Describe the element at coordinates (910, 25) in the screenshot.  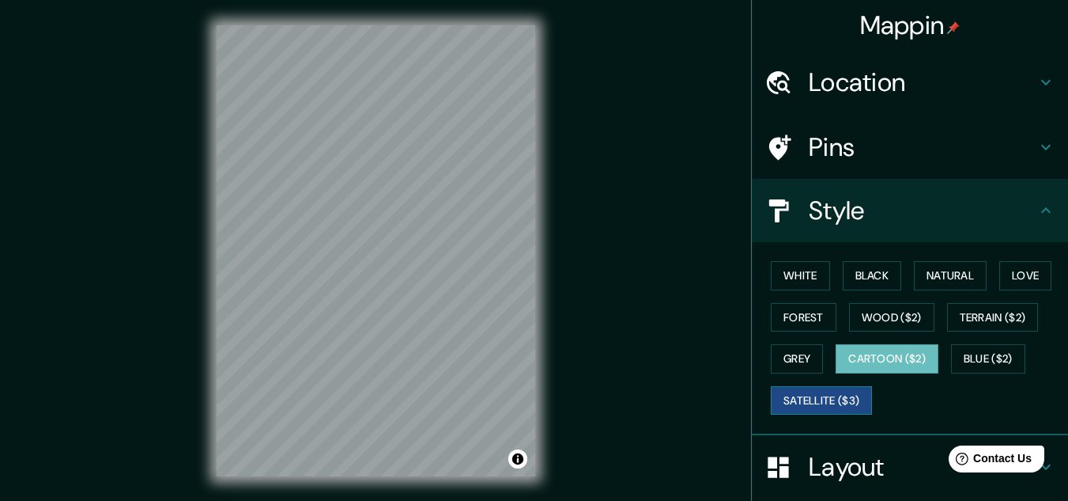
I see `h4: Mappin` at that location.